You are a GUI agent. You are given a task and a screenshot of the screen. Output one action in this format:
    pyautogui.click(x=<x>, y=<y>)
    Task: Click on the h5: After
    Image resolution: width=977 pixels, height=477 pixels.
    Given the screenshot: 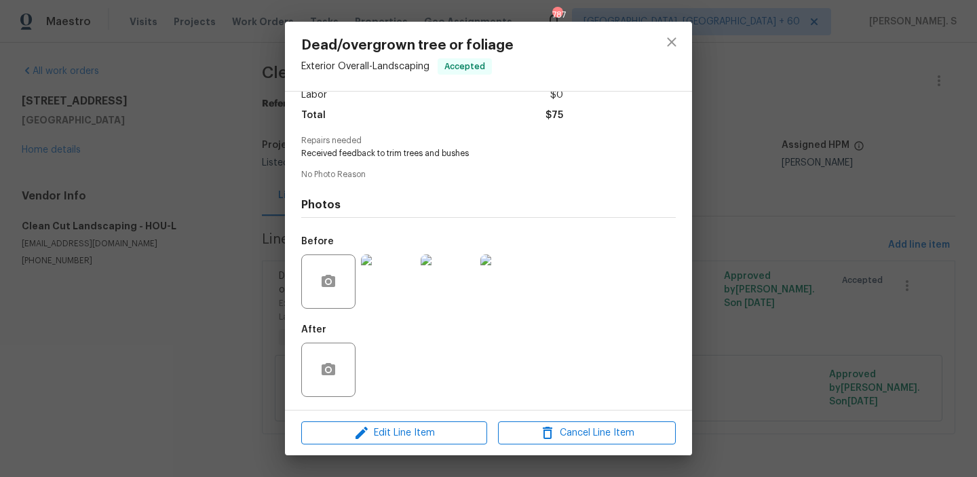 What is the action you would take?
    pyautogui.click(x=313, y=330)
    